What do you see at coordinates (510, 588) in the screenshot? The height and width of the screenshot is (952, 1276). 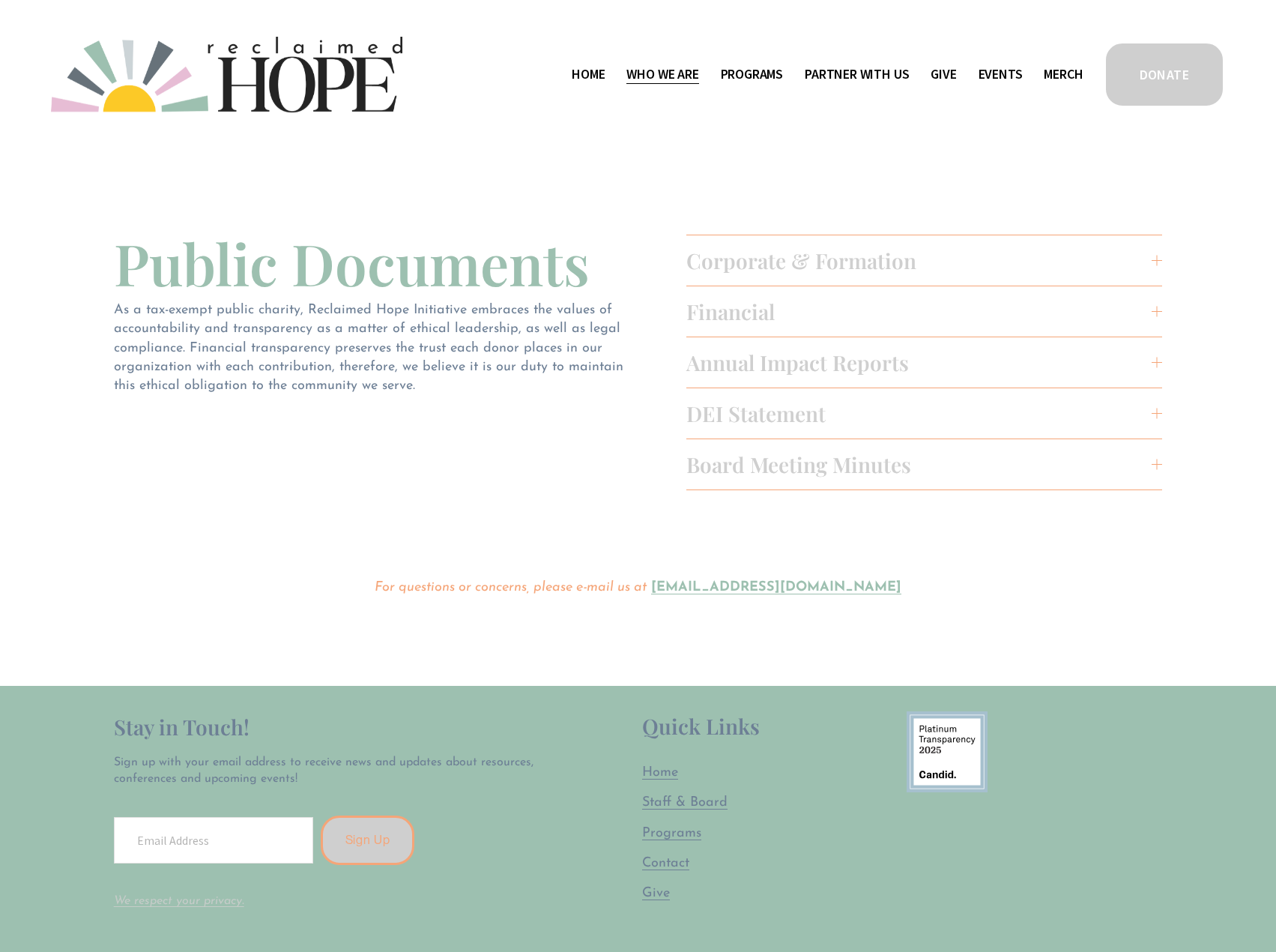 I see `em: For questions or concerns, please e-mail us at` at bounding box center [510, 588].